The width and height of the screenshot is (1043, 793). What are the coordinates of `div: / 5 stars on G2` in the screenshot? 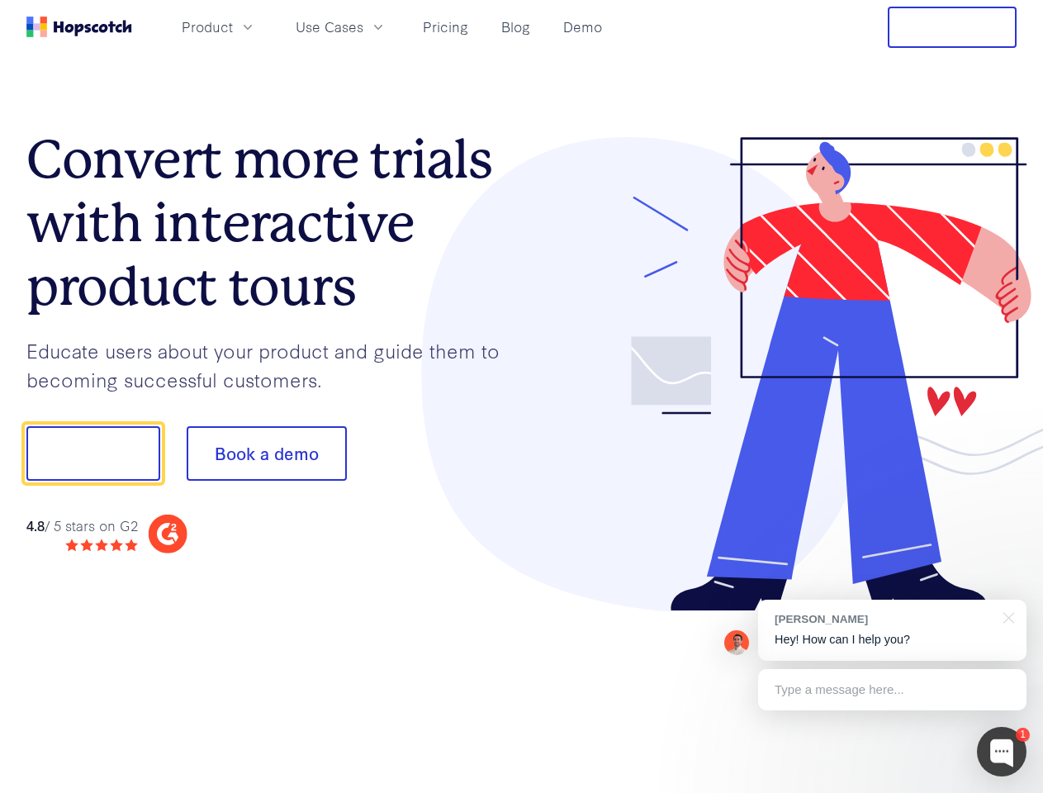 It's located at (82, 525).